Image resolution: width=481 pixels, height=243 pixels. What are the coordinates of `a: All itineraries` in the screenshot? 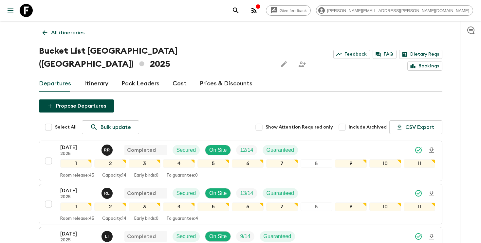 It's located at (64, 33).